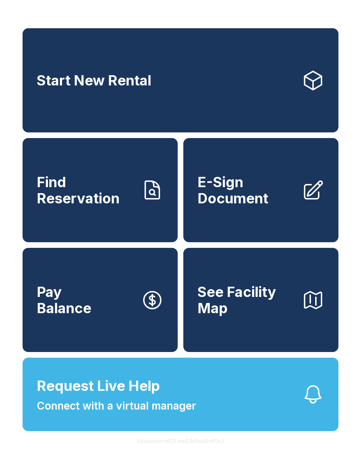 The height and width of the screenshot is (465, 361). What do you see at coordinates (86, 190) in the screenshot?
I see `span: Find Reservation` at bounding box center [86, 190].